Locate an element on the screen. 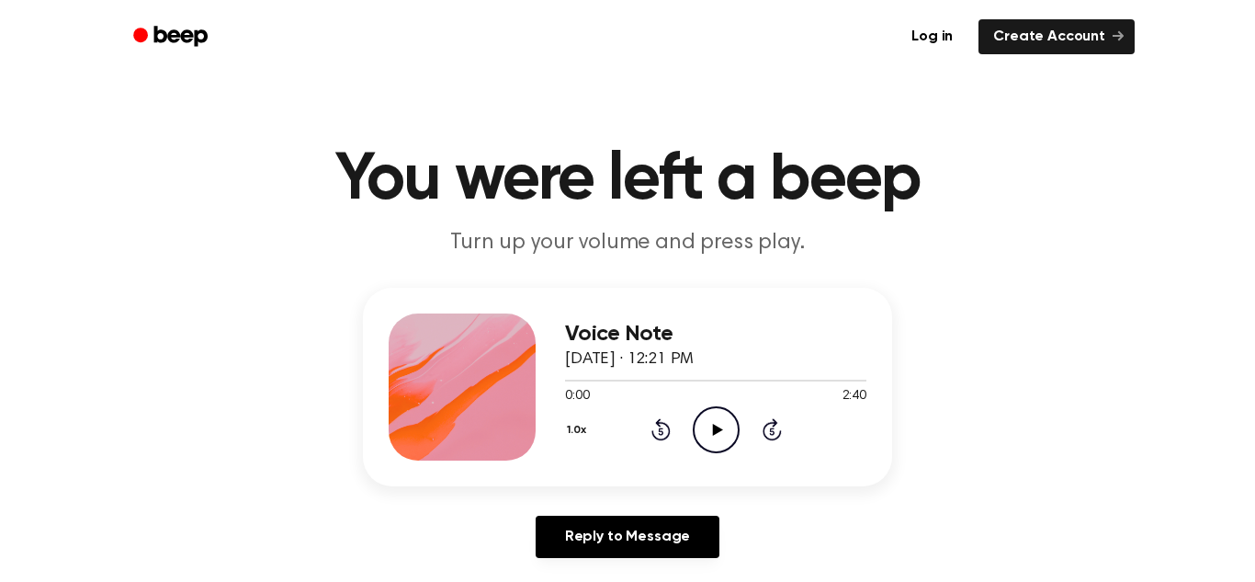  h1: You were left a beep is located at coordinates (628, 180).